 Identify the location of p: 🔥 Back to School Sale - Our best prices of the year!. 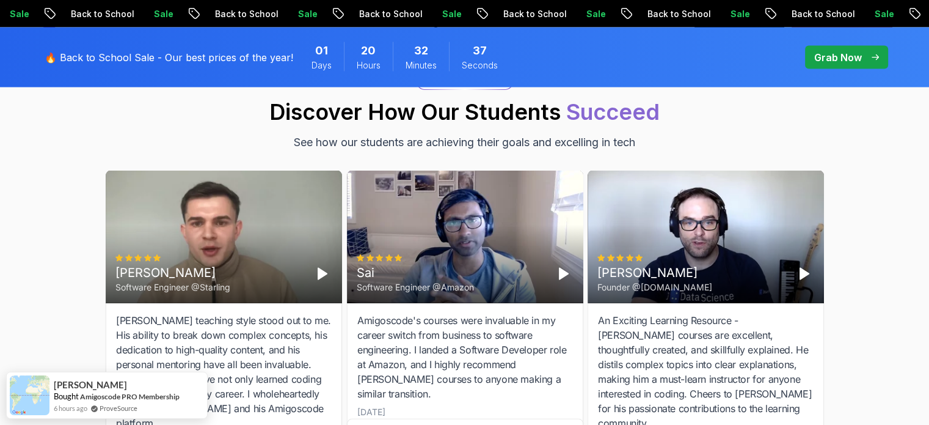
(169, 57).